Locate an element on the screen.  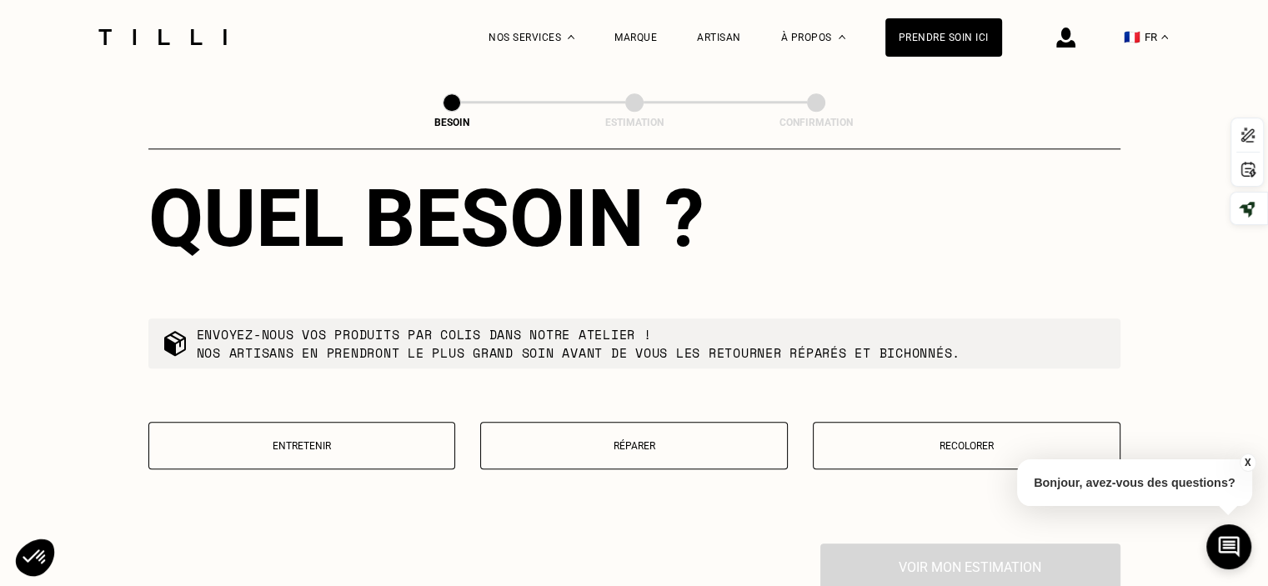
button: Recolorer is located at coordinates (966, 445).